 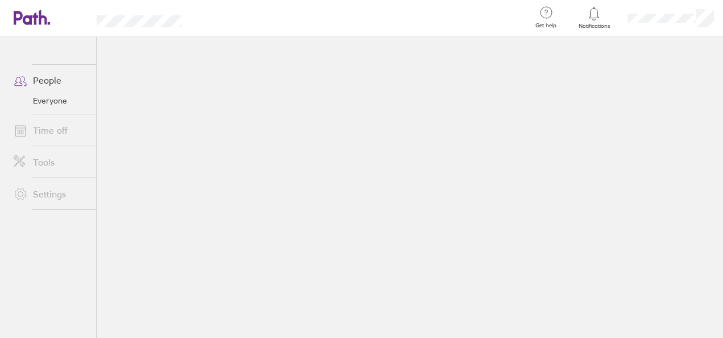 I want to click on a: People, so click(x=50, y=80).